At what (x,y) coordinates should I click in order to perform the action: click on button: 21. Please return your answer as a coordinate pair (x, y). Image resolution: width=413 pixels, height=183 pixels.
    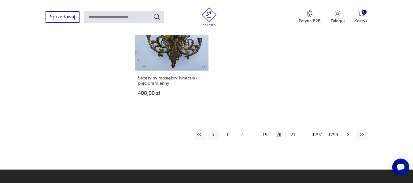
    Looking at the image, I should click on (293, 135).